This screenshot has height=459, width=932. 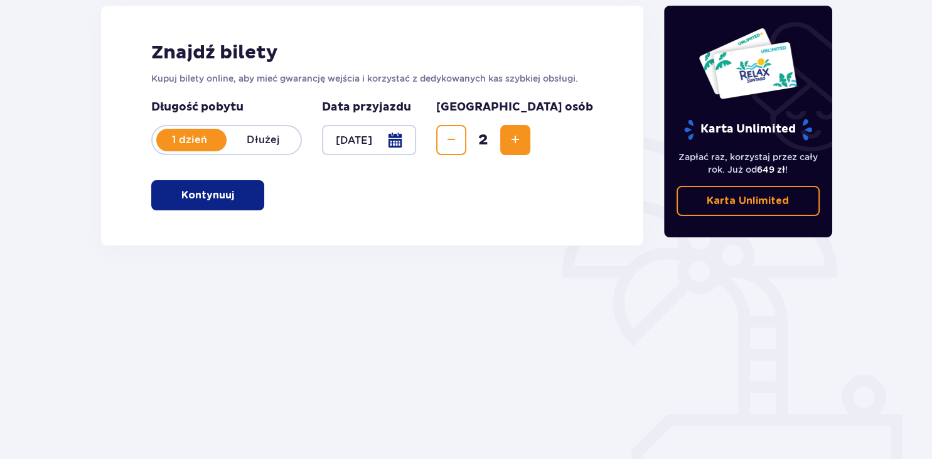 What do you see at coordinates (748, 201) in the screenshot?
I see `a: Karta Unlimited` at bounding box center [748, 201].